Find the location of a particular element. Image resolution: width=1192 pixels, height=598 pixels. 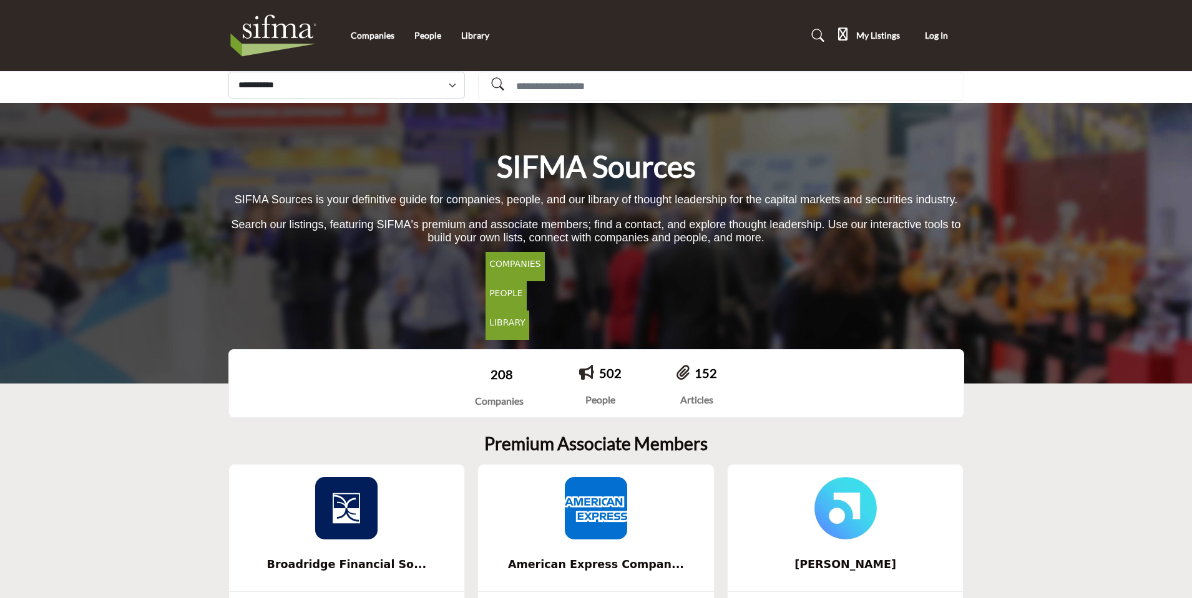

span: American Express Compan... is located at coordinates (596, 565).